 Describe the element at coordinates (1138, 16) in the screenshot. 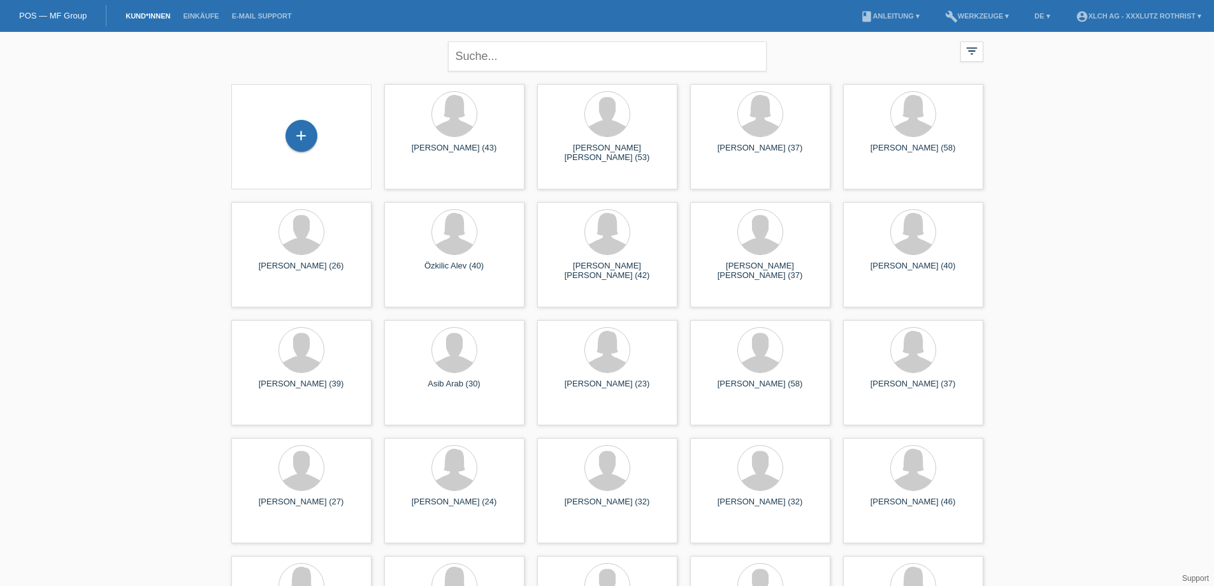

I see `a: account_circleXLCH AG - XXXLutz Rothrist ▾` at that location.